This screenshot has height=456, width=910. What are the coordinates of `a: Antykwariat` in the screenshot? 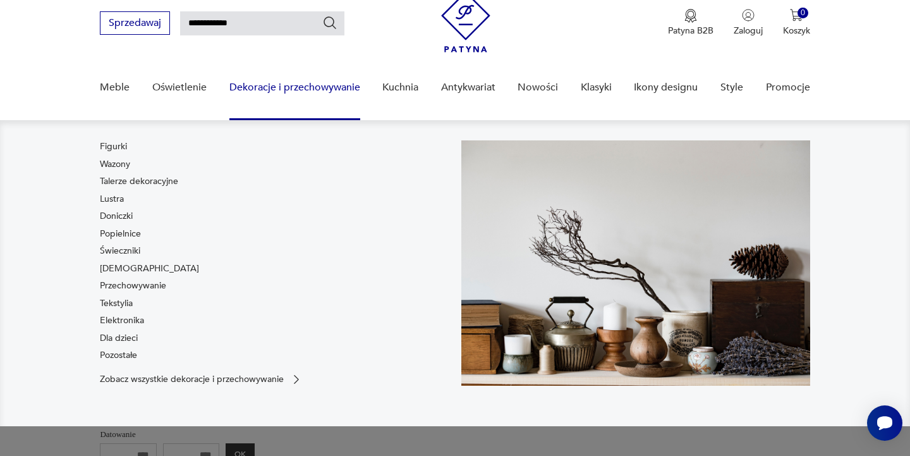 It's located at (468, 87).